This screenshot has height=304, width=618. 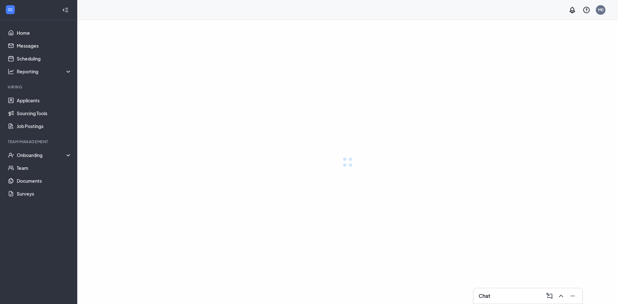 What do you see at coordinates (561, 296) in the screenshot?
I see `svg: ChevronUp` at bounding box center [561, 296].